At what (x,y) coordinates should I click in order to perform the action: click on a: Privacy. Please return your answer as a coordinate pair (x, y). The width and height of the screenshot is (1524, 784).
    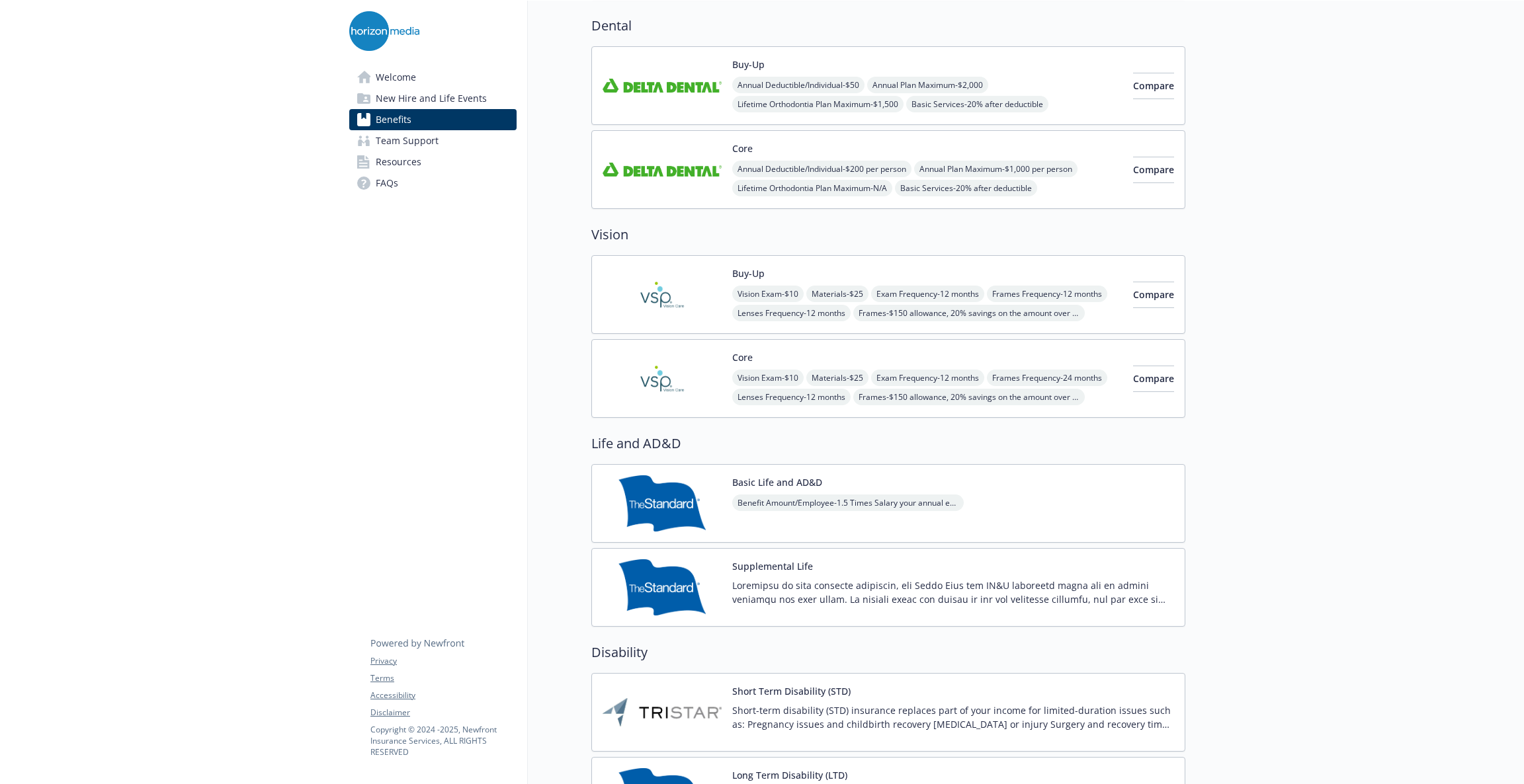
    Looking at the image, I should click on (443, 661).